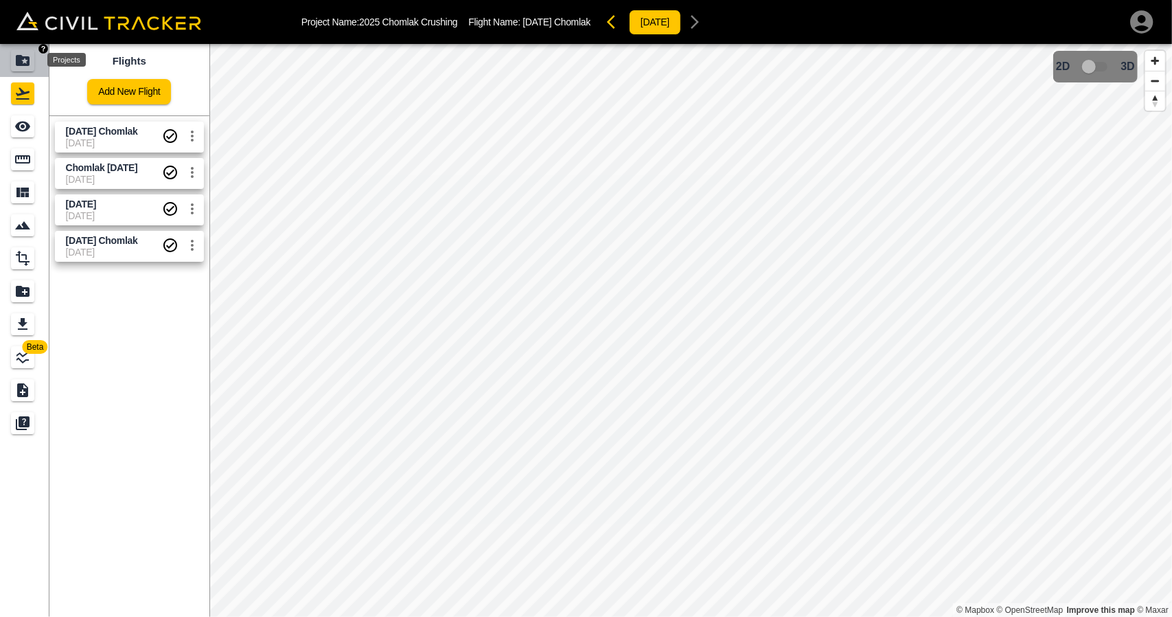 The width and height of the screenshot is (1172, 617). What do you see at coordinates (1128, 67) in the screenshot?
I see `span: 3D` at bounding box center [1128, 67].